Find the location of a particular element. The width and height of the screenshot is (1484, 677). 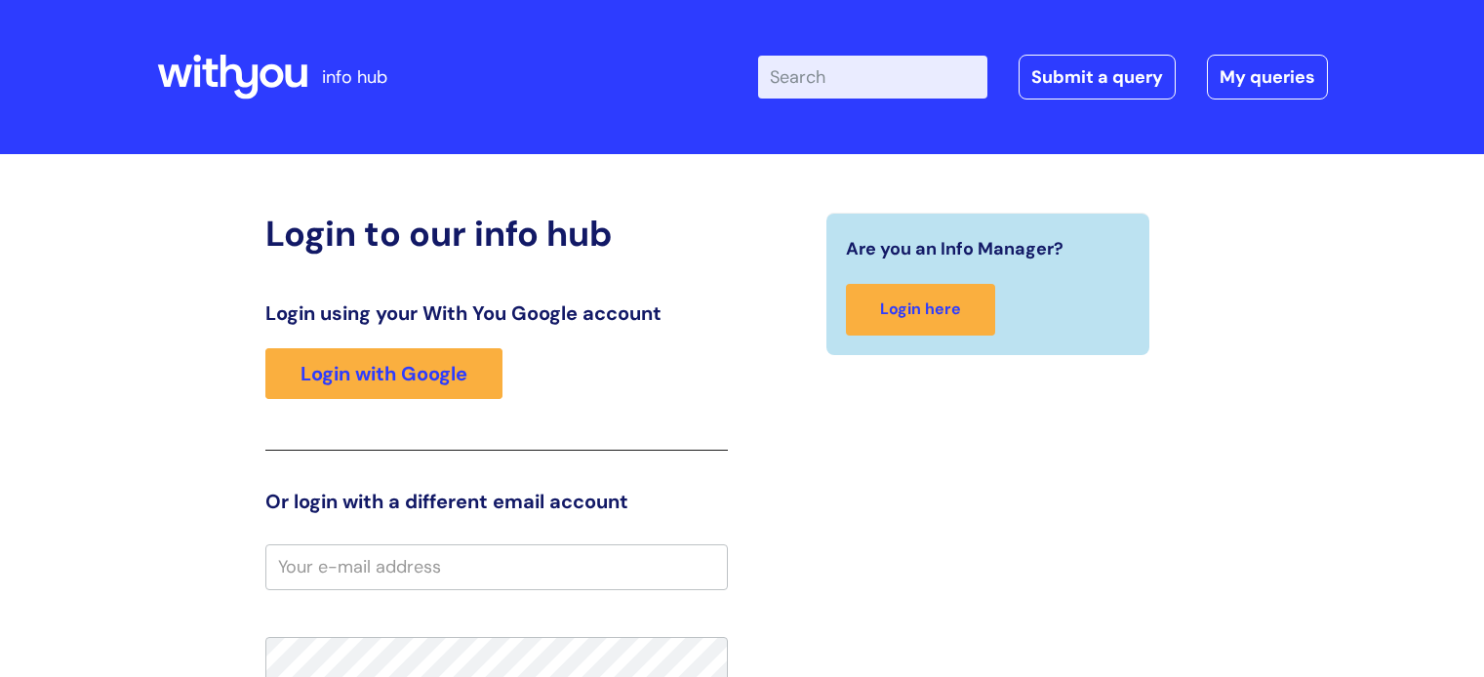

p: info hub is located at coordinates (354, 77).